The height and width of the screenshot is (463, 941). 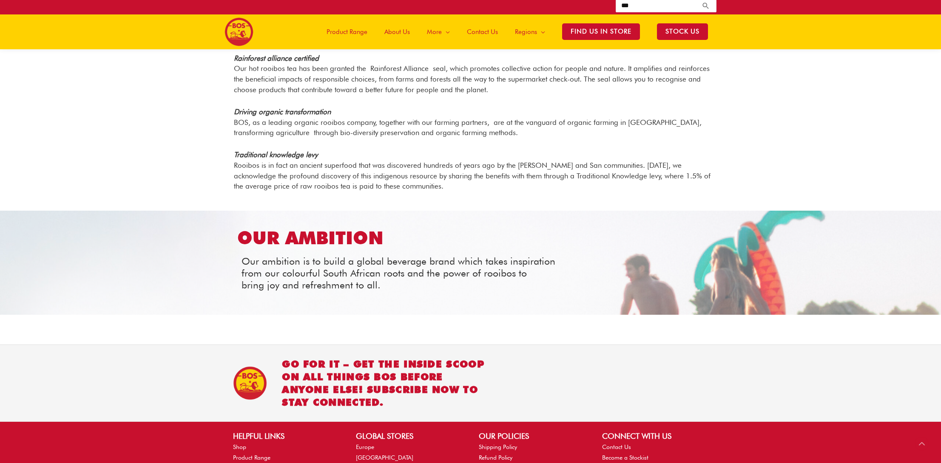 I want to click on a: Shop, so click(x=239, y=447).